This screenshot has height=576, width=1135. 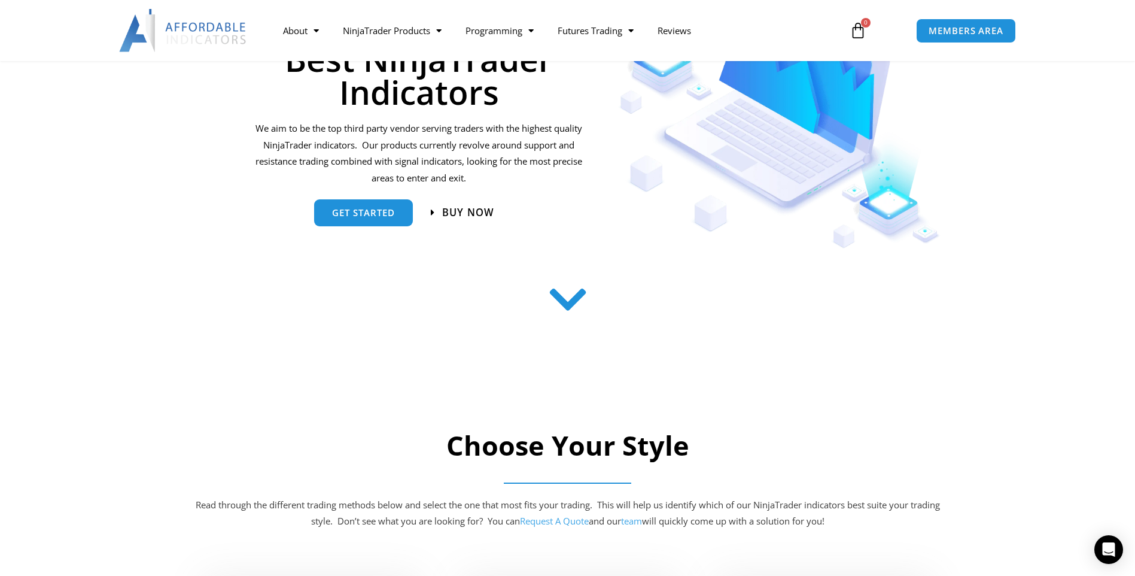 I want to click on span: Buy now, so click(x=468, y=212).